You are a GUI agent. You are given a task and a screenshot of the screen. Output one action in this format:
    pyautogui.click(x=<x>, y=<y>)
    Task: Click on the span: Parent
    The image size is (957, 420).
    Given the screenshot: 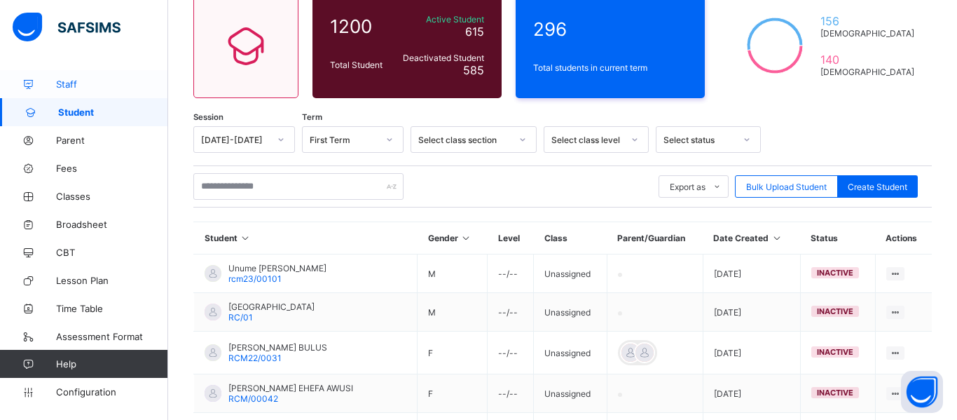 What is the action you would take?
    pyautogui.click(x=112, y=140)
    